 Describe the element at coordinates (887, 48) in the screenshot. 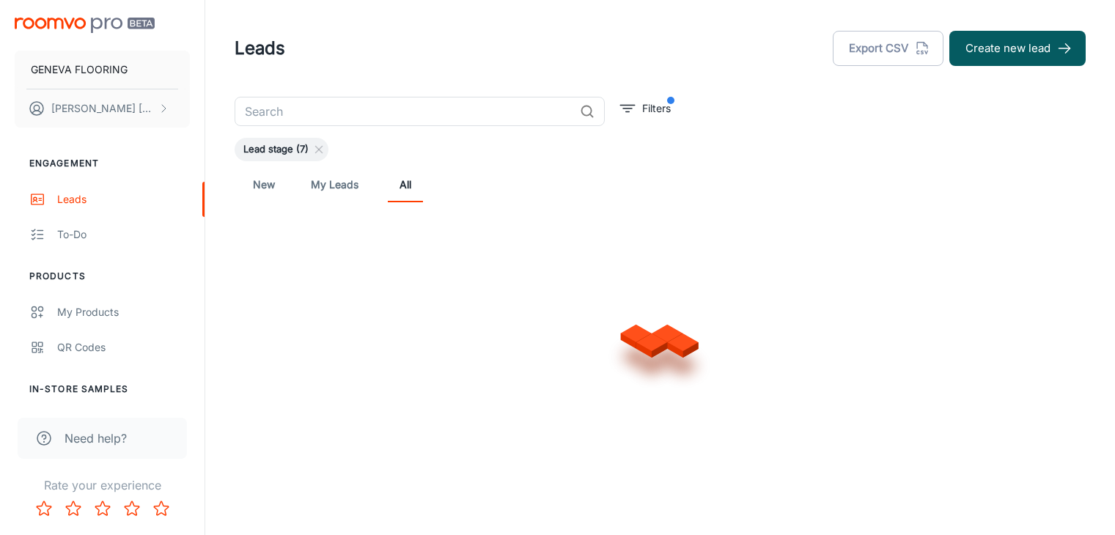

I see `button: Export CSV` at that location.